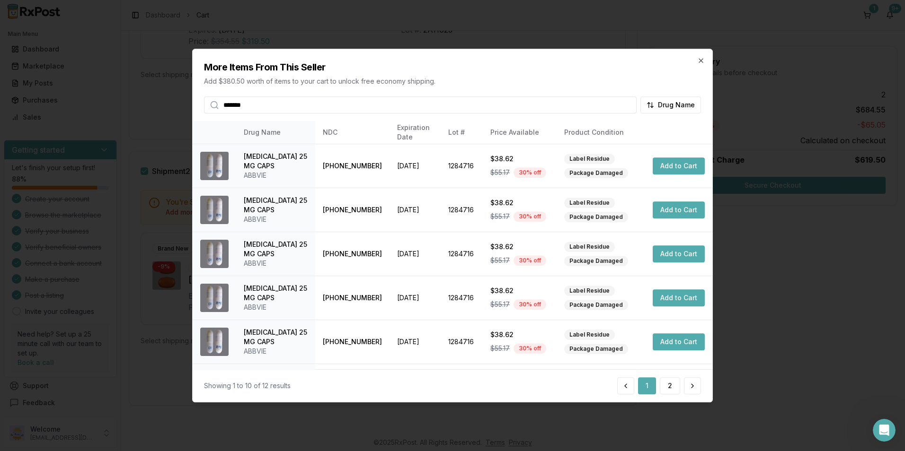  What do you see at coordinates (601, 133) in the screenshot?
I see `th: Product Condition` at bounding box center [601, 133].